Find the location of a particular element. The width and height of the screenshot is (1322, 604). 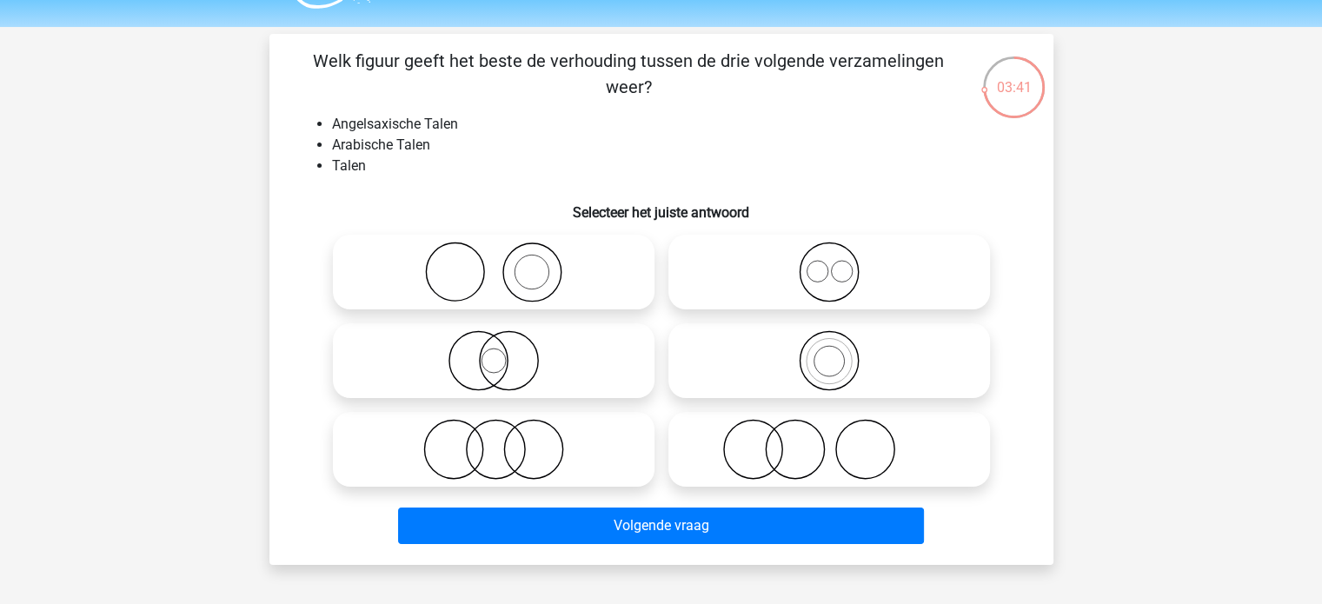

div: 03:41 is located at coordinates (1013, 76).